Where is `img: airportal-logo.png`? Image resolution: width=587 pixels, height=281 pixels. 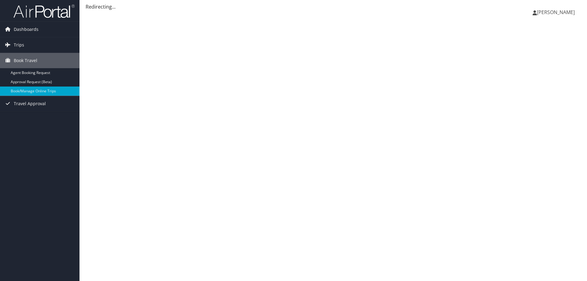 img: airportal-logo.png is located at coordinates (44, 11).